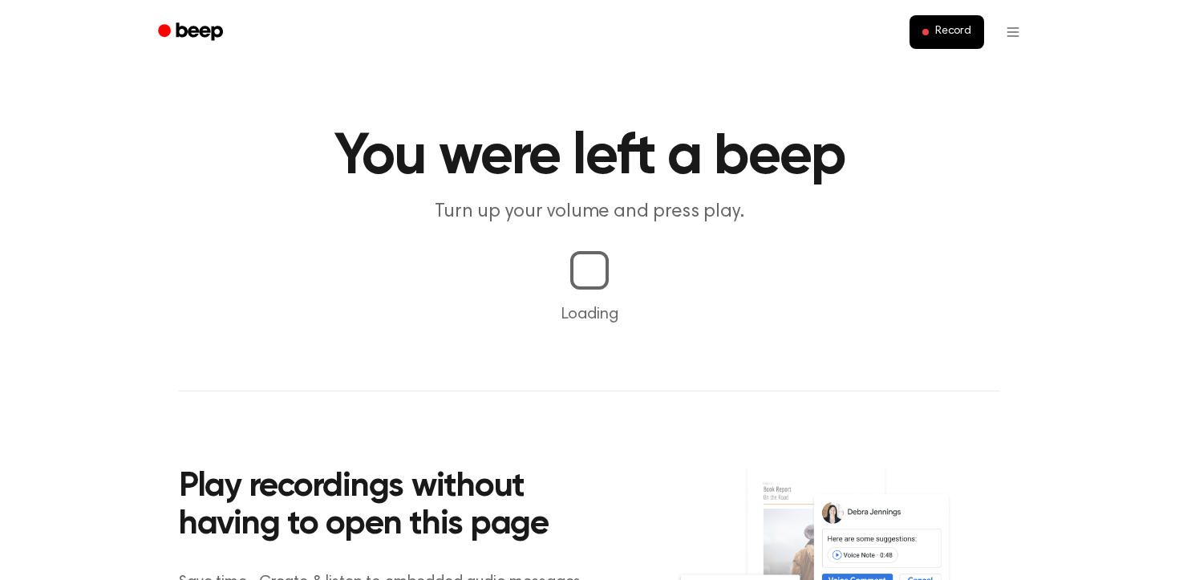 The height and width of the screenshot is (580, 1179). What do you see at coordinates (953, 32) in the screenshot?
I see `span: Record` at bounding box center [953, 32].